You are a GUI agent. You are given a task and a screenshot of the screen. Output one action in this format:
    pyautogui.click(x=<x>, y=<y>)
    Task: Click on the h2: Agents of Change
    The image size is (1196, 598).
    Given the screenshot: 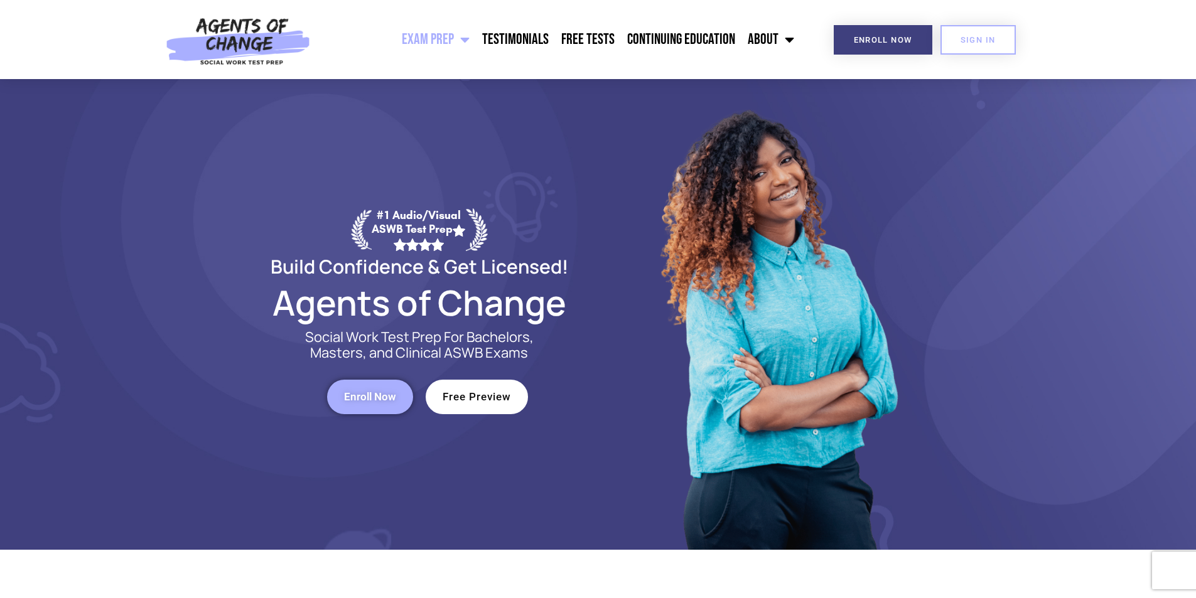 What is the action you would take?
    pyautogui.click(x=419, y=303)
    